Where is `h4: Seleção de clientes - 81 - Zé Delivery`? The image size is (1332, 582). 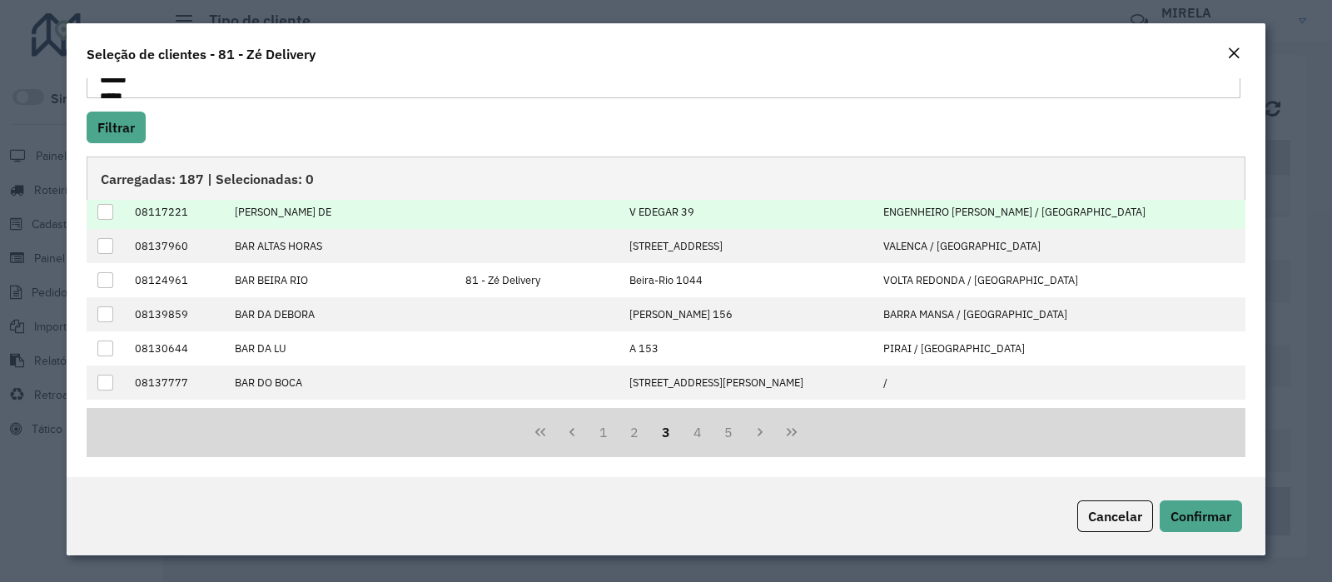 h4: Seleção de clientes - 81 - Zé Delivery is located at coordinates (201, 54).